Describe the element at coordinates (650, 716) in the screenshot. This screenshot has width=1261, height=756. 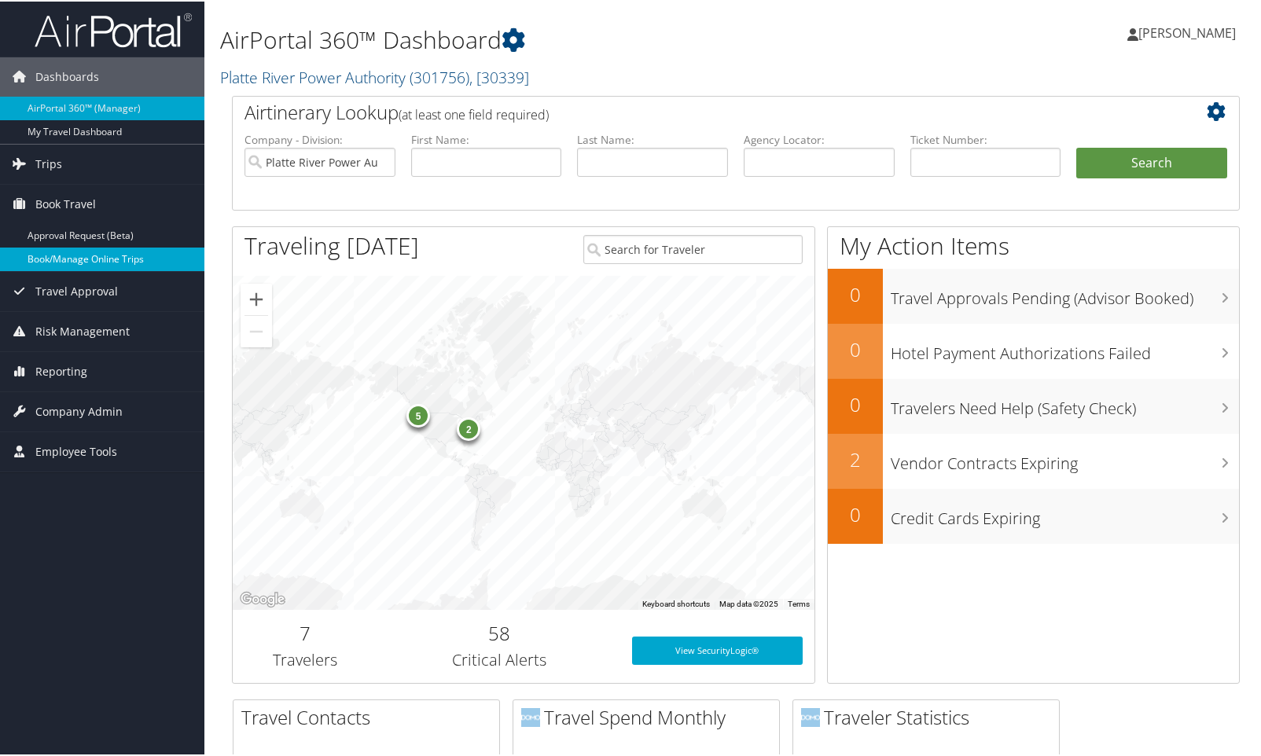
I see `h2: Travel Spend Monthly` at that location.